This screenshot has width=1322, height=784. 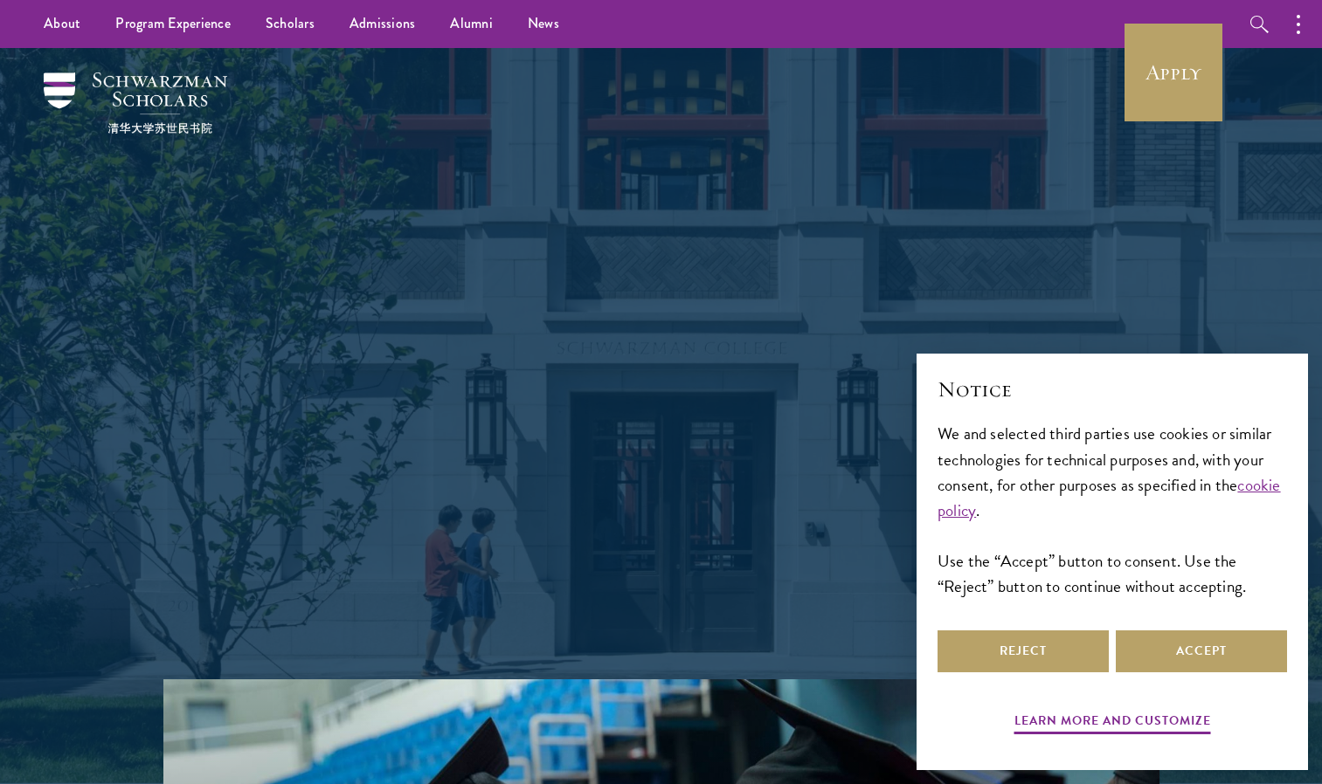 I want to click on img: Schwarzman Scholars, so click(x=135, y=103).